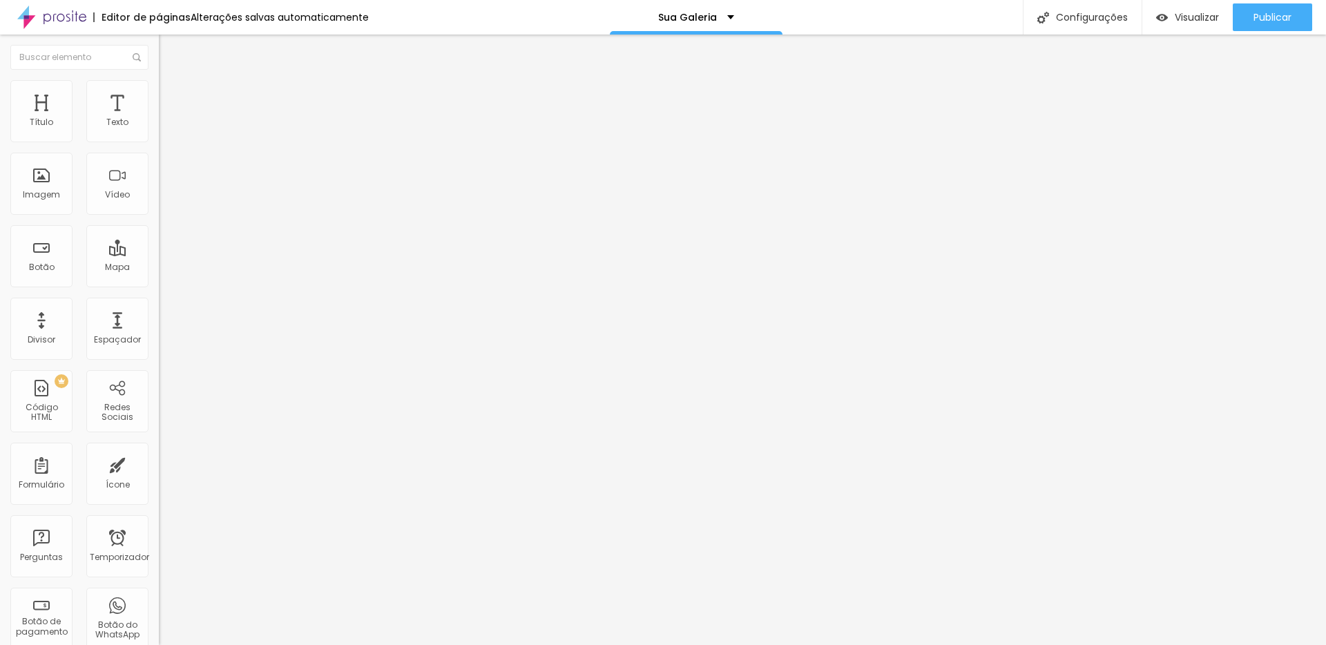  Describe the element at coordinates (1161, 17) in the screenshot. I see `img: view-1.svg` at that location.